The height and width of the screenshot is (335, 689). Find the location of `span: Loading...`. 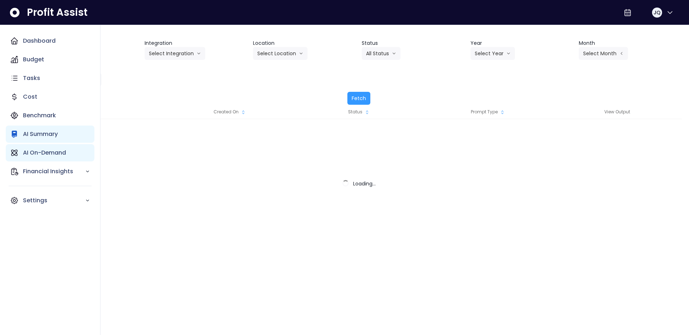

span: Loading... is located at coordinates (364, 184).